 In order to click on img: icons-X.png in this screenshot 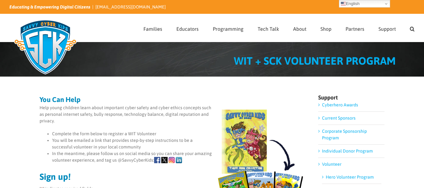, I will do `click(164, 160)`.